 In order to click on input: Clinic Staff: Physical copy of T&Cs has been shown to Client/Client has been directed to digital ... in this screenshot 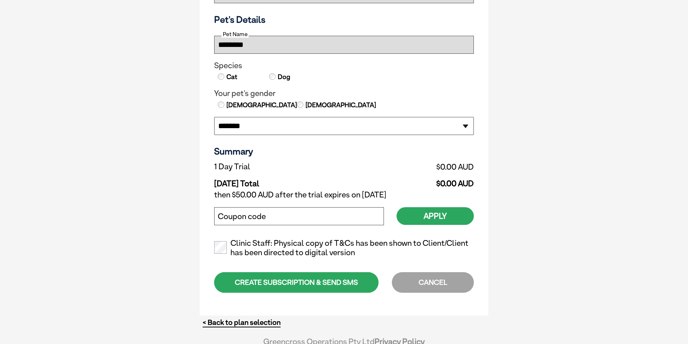, I will do `click(220, 247)`.